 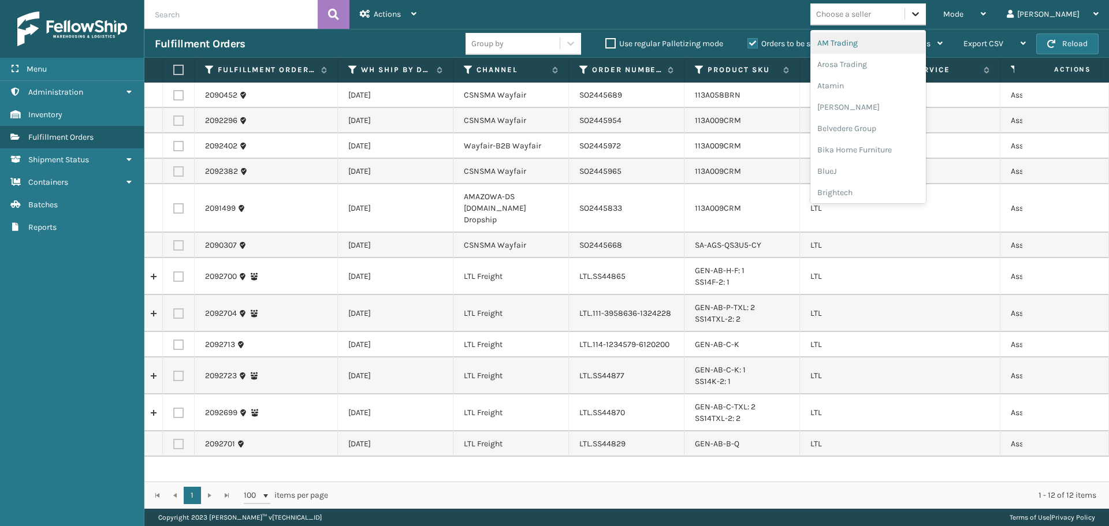 I want to click on a: SS14K-2: 1, so click(x=713, y=381).